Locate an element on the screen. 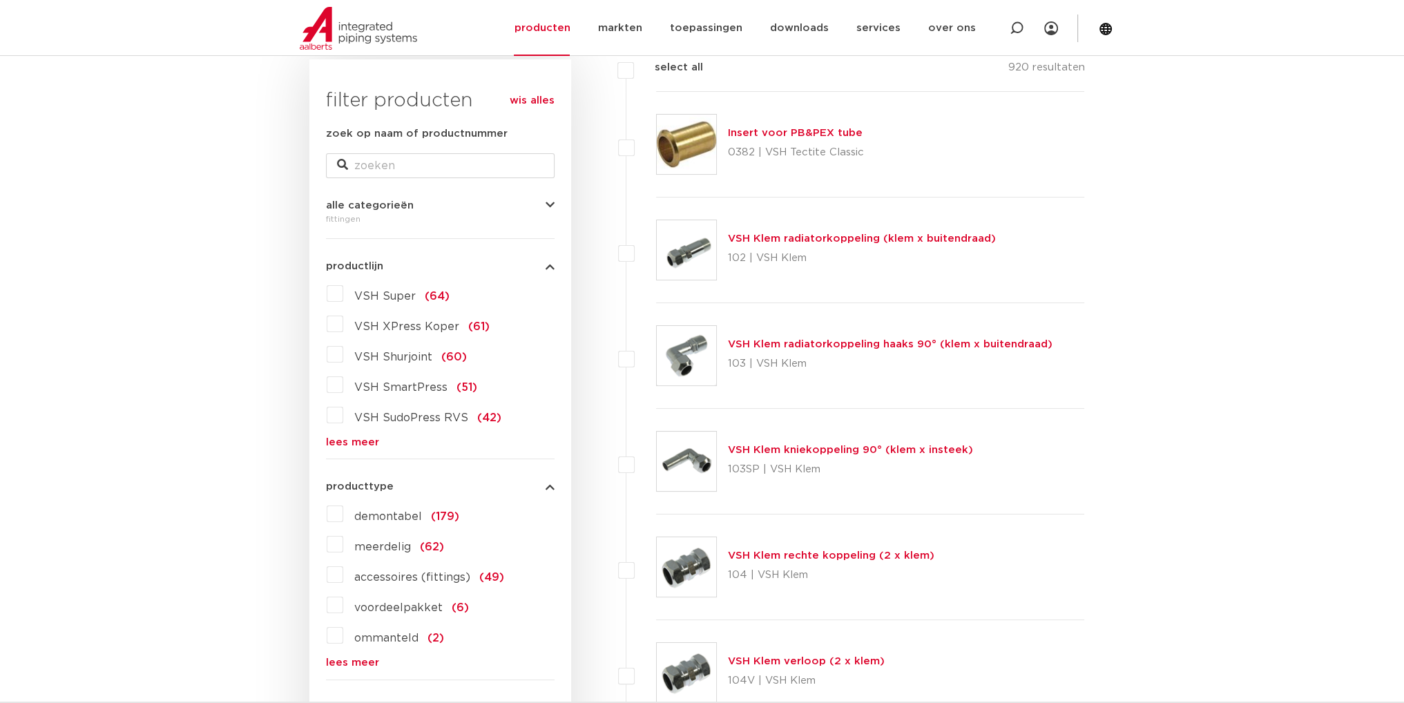  img: Thumbnail for VSH Klem radiatorkoppeling haaks 90° (klem x buitendraad) is located at coordinates (687, 356).